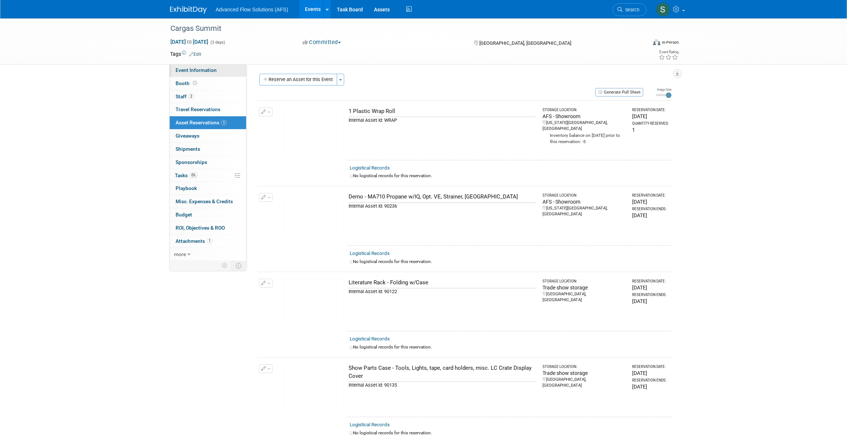  Describe the element at coordinates (641, 44) in the screenshot. I see `div: Event Format` at that location.